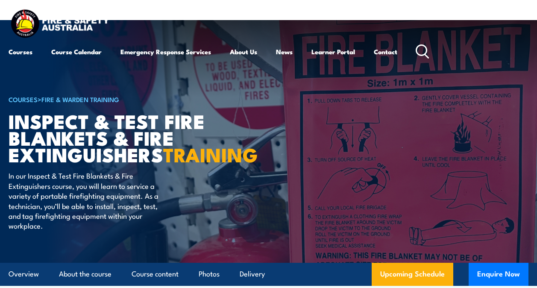 The height and width of the screenshot is (288, 537). What do you see at coordinates (209, 274) in the screenshot?
I see `a: Photos` at bounding box center [209, 274].